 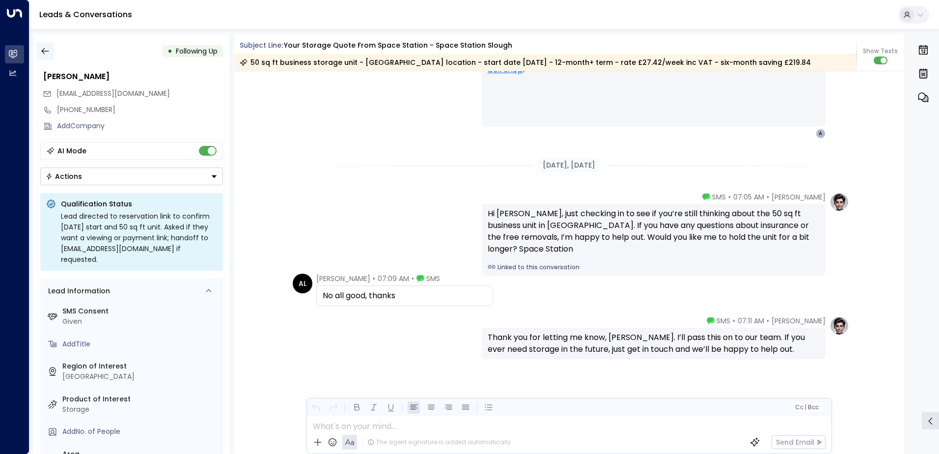 What do you see at coordinates (806, 407) in the screenshot?
I see `span: Cc Bcc` at bounding box center [806, 407].